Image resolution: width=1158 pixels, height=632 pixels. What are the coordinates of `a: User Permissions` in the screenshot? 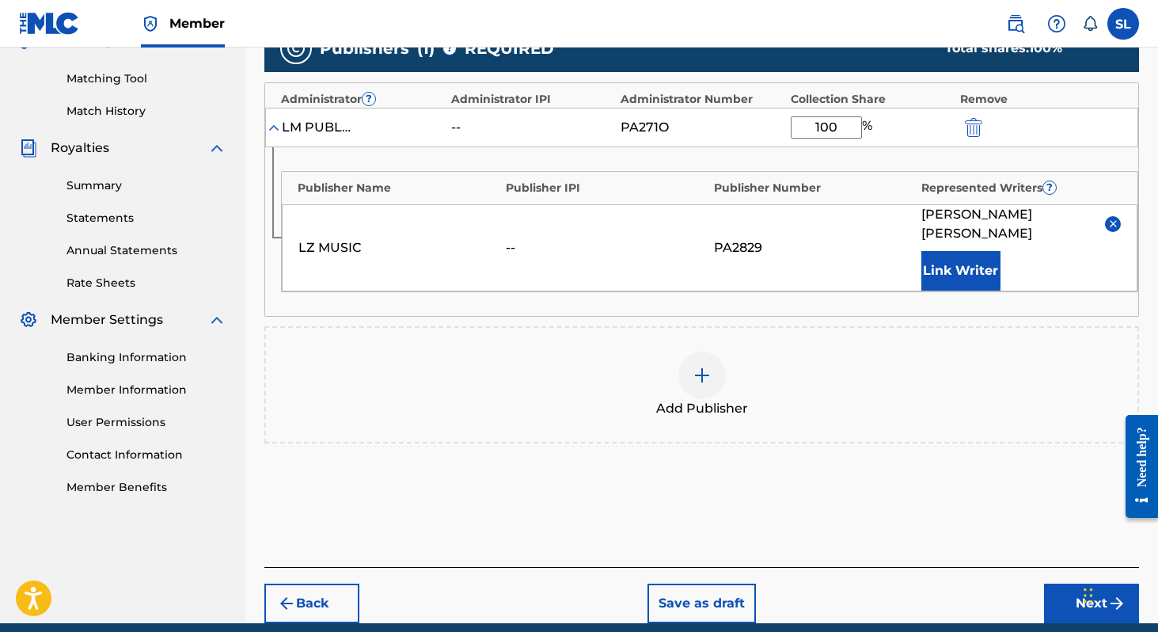 It's located at (146, 422).